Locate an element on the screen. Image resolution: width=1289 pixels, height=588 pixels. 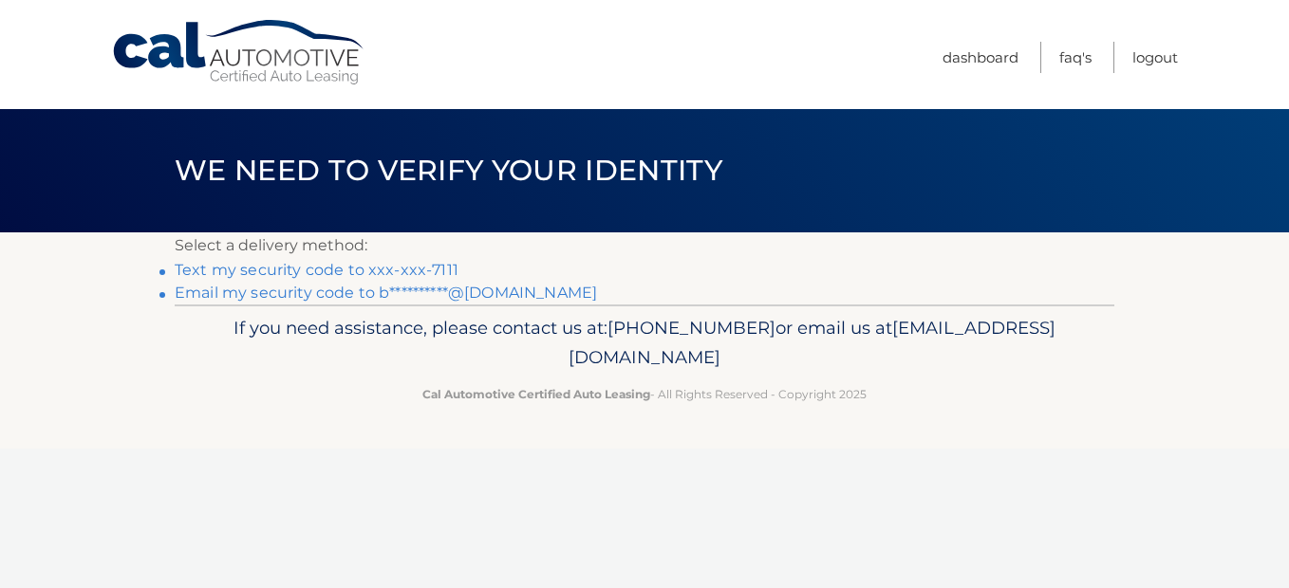
span: We need to verify your identity is located at coordinates (448, 170).